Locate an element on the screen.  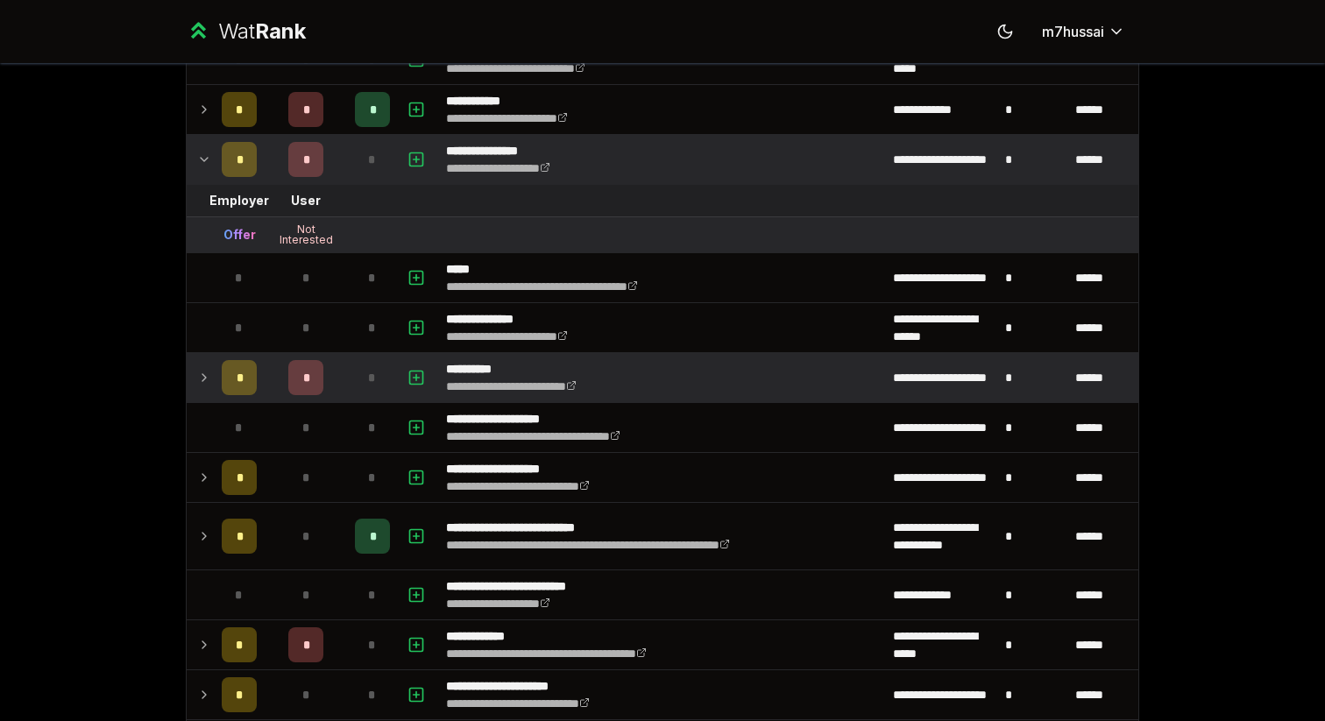
div: Wat is located at coordinates (262, 32).